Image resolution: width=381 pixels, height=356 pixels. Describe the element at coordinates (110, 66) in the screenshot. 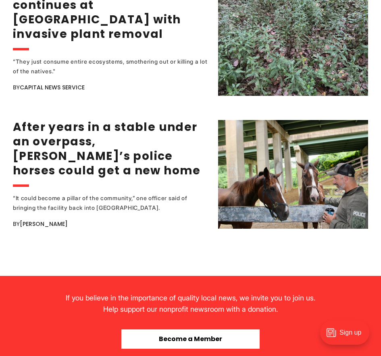

I see `div: “They just consume entire ecosystems, smothering out or killing a lot of the natives."` at that location.